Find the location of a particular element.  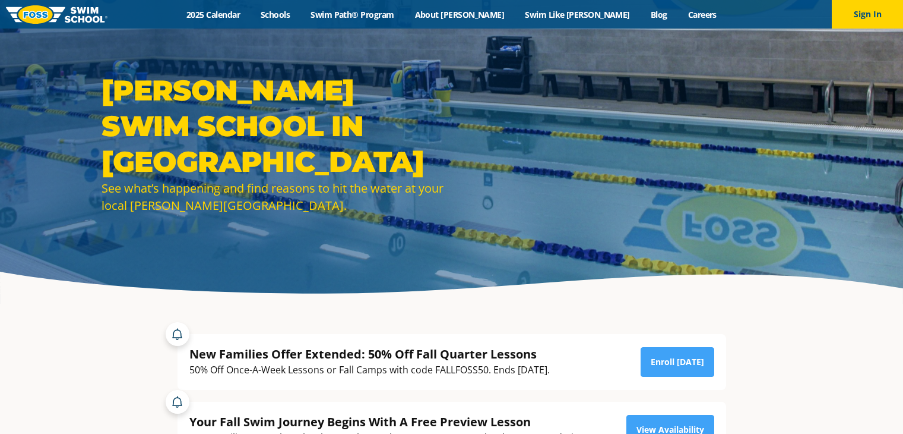

a: Blog is located at coordinates (659, 14).